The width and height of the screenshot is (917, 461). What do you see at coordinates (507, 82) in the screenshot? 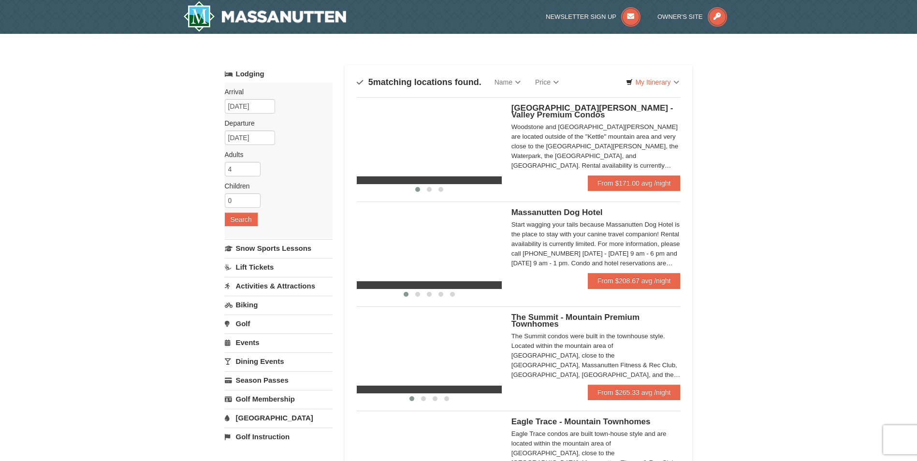
I see `a: Name` at bounding box center [507, 82].